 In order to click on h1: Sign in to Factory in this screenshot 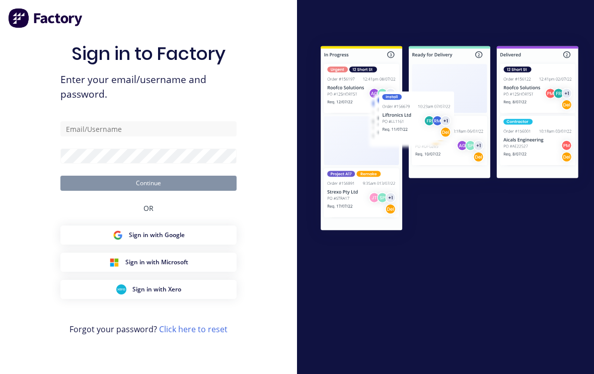, I will do `click(149, 53)`.